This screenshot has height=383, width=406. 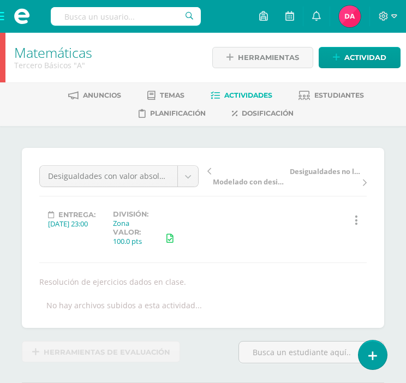 What do you see at coordinates (94, 96) in the screenshot?
I see `a: Anuncios` at bounding box center [94, 96].